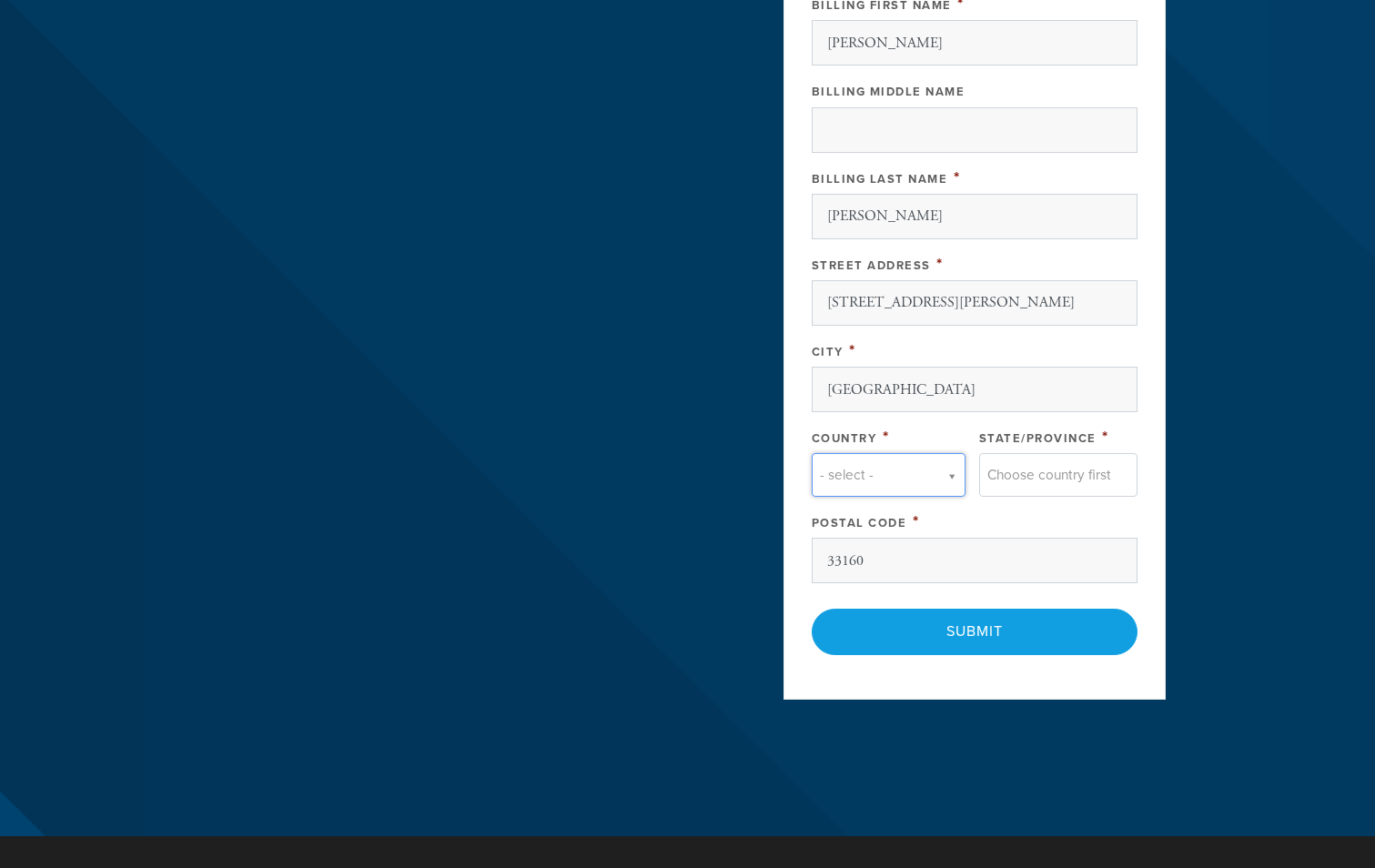 This screenshot has height=868, width=1375. What do you see at coordinates (1058, 475) in the screenshot?
I see `a: Choose country first` at bounding box center [1058, 475].